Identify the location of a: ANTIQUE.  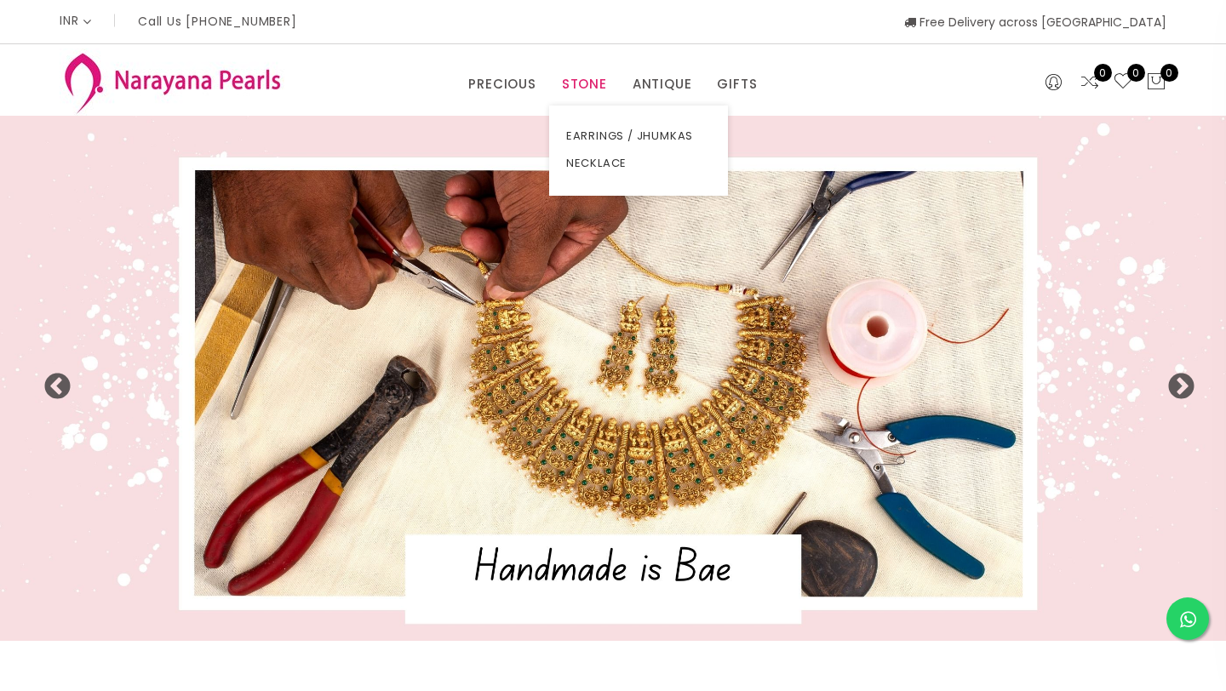
(662, 84).